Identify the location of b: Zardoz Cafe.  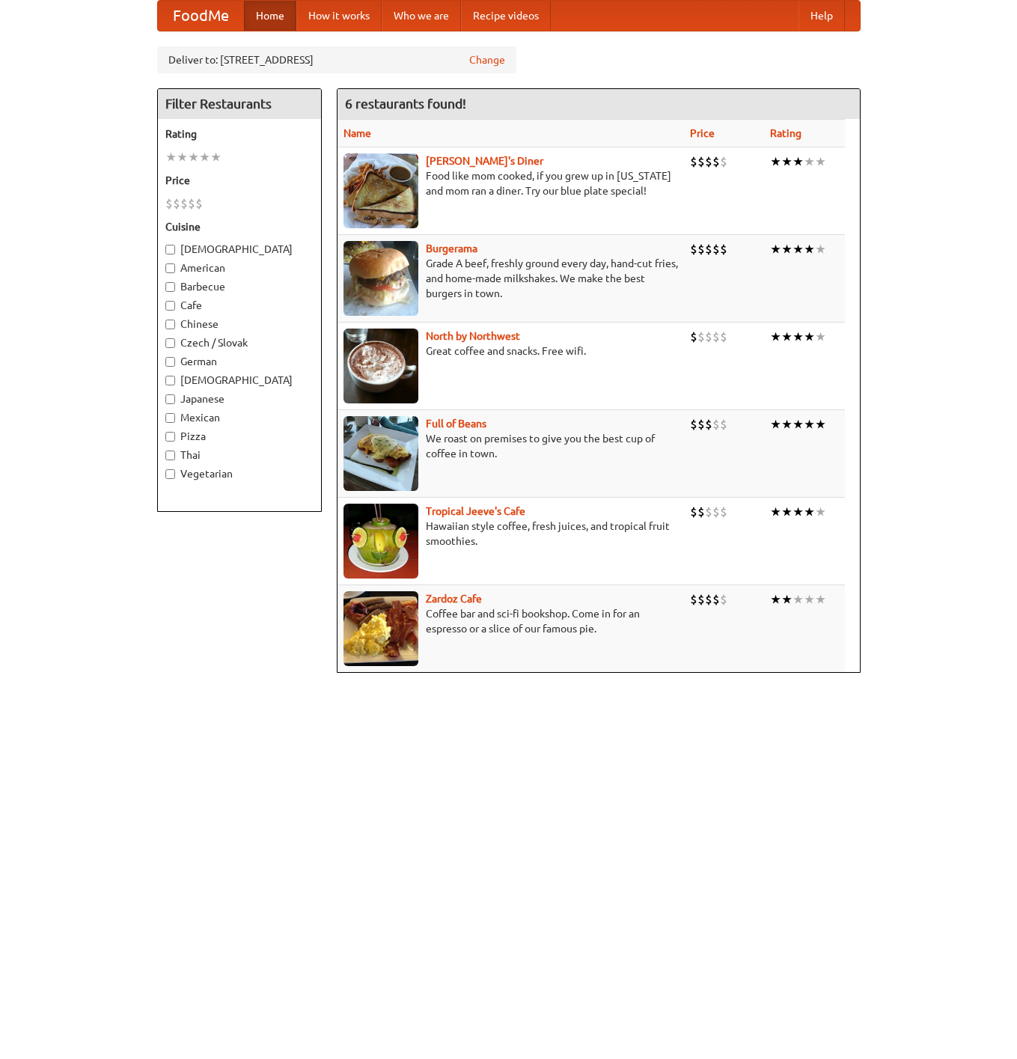
(454, 599).